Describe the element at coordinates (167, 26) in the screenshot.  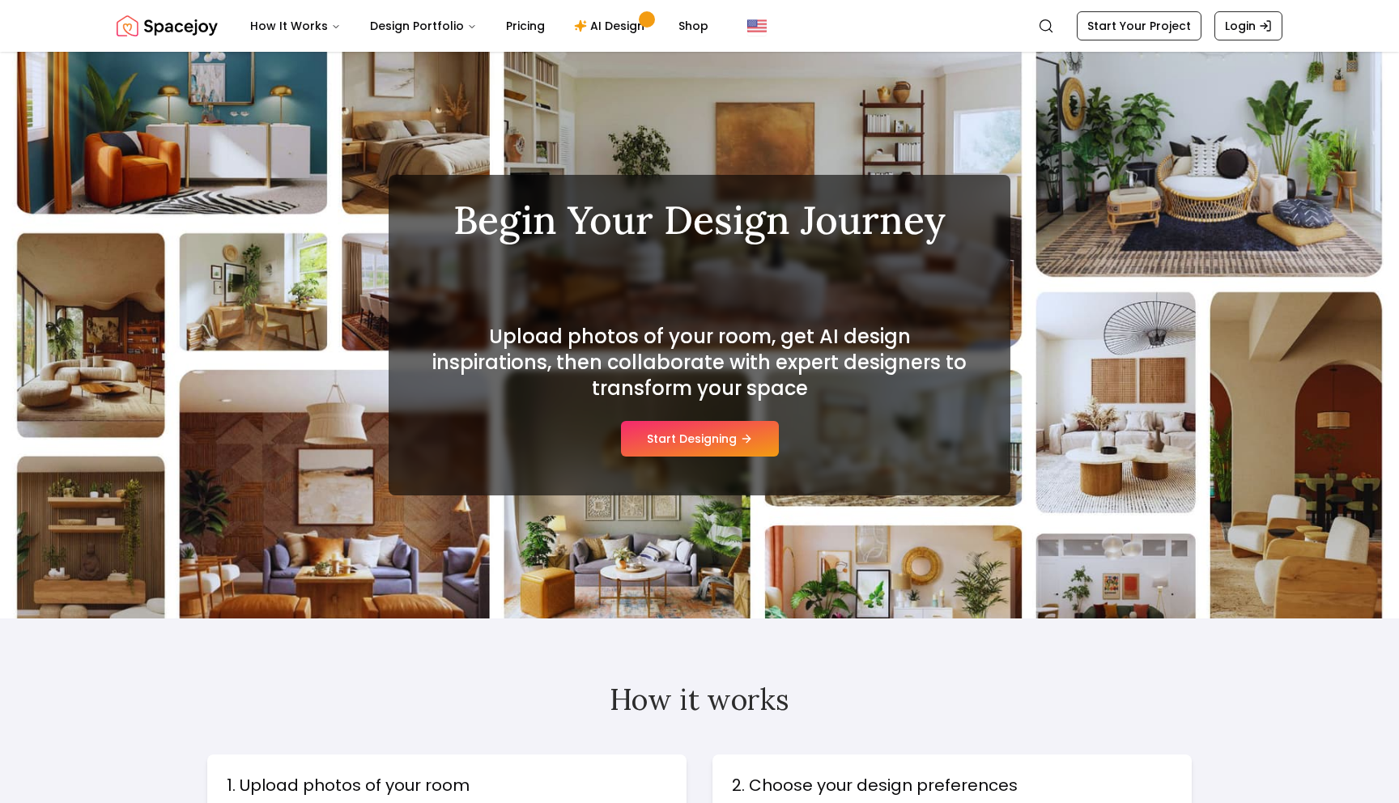
I see `img: Spacejoy Logo` at that location.